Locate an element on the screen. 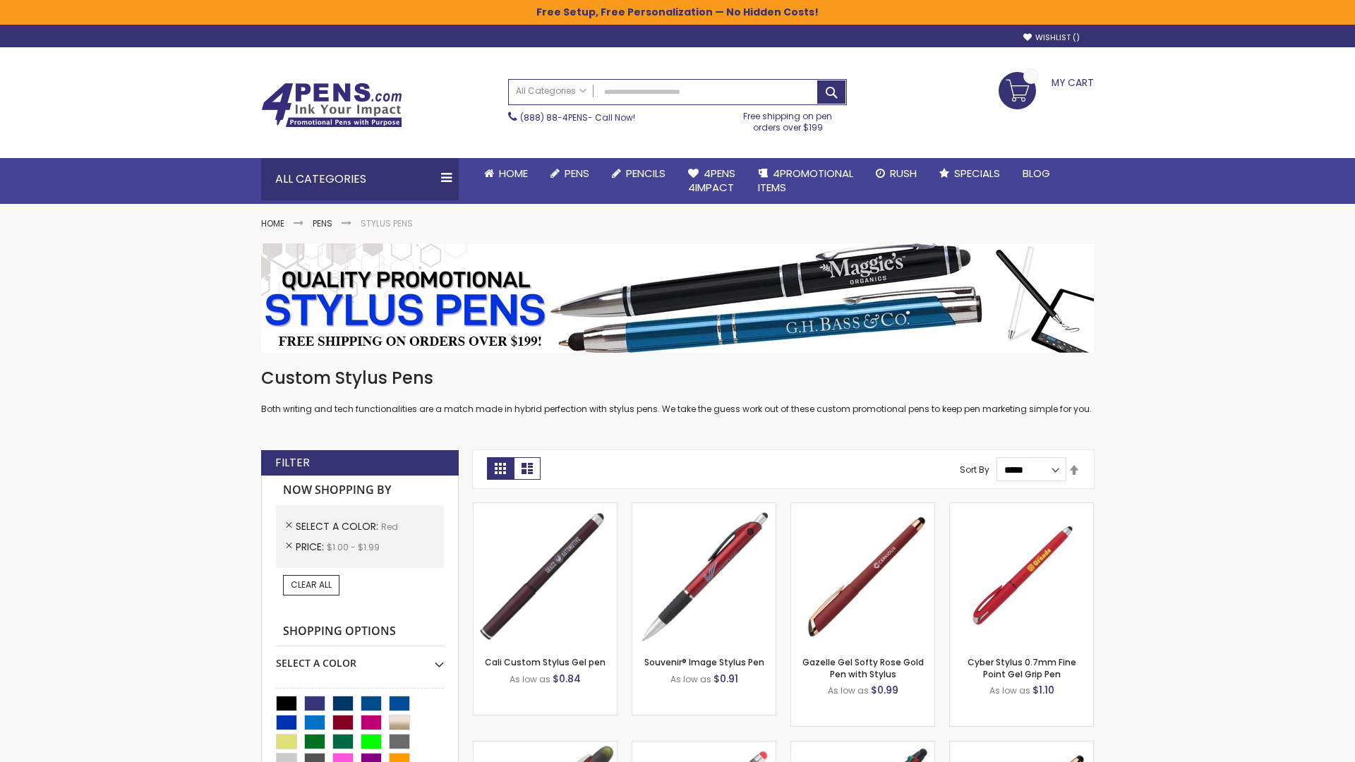 This screenshot has width=1355, height=762. div: Free shipping on pen orders over $199 is located at coordinates (788, 119).